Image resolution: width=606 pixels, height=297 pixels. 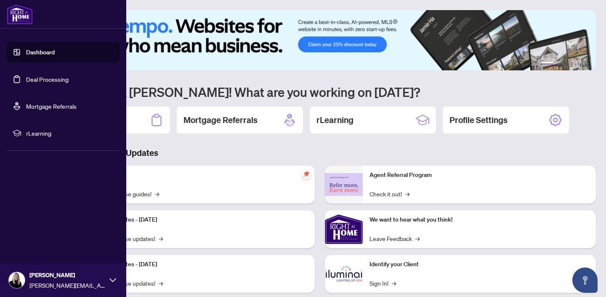 What do you see at coordinates (40, 52) in the screenshot?
I see `a: Dashboard` at bounding box center [40, 52].